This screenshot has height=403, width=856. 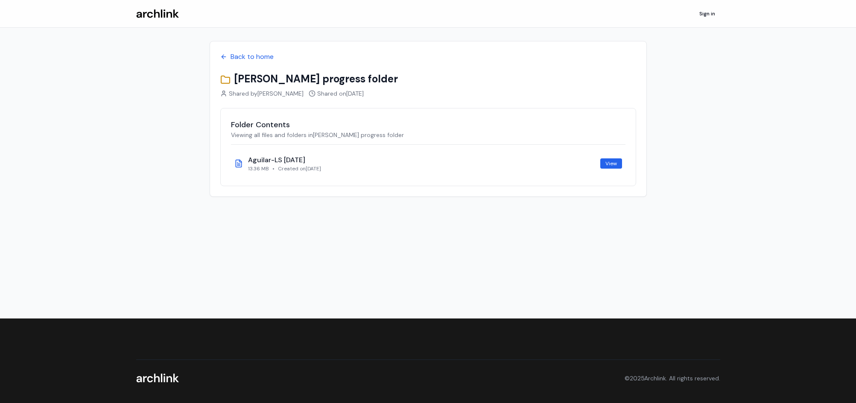 I want to click on h2: Folder Contents, so click(x=428, y=125).